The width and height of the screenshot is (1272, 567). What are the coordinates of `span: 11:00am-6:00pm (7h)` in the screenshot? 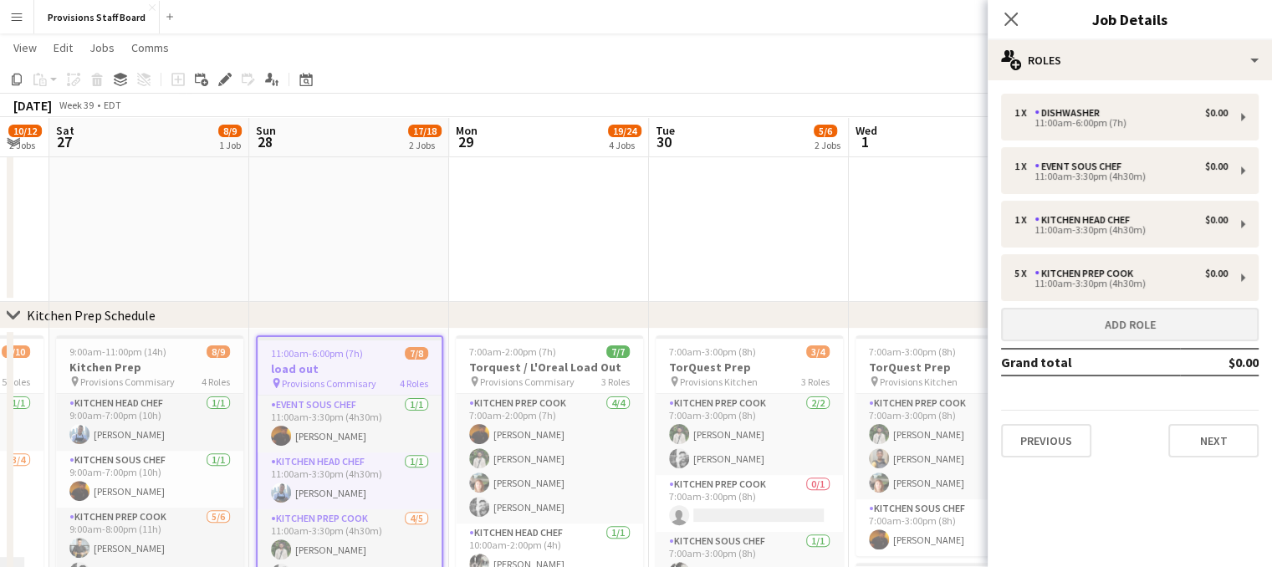 It's located at (317, 353).